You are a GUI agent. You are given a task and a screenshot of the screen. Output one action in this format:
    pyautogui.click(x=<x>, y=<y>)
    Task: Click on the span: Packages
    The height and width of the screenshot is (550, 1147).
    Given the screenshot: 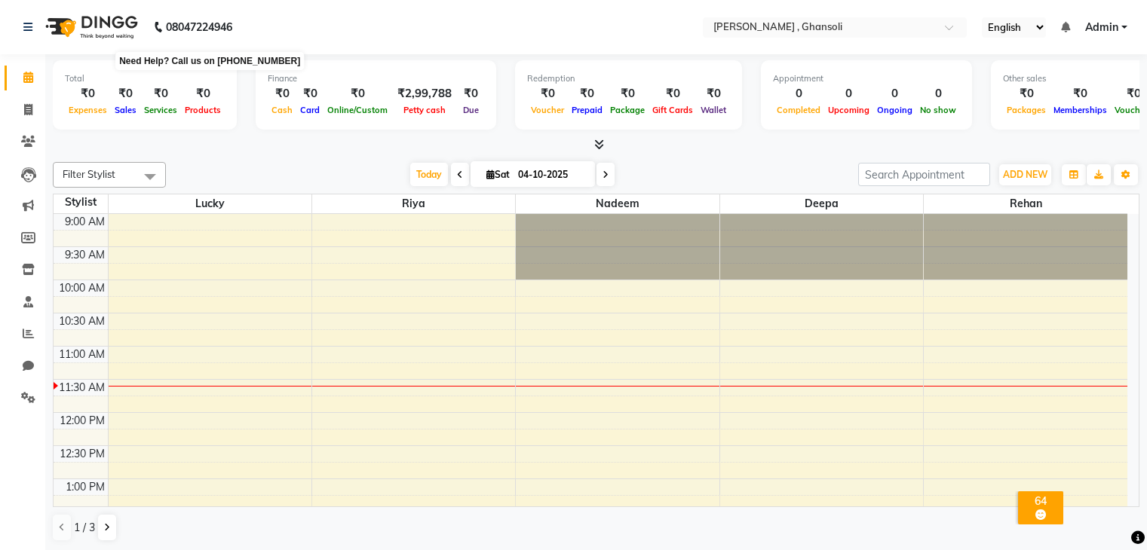 What is the action you would take?
    pyautogui.click(x=1026, y=110)
    